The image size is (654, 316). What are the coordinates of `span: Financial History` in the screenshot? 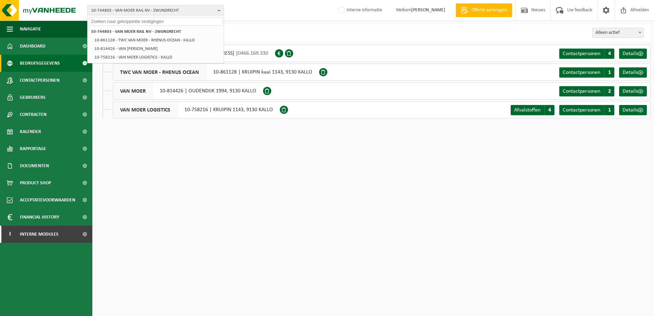 It's located at (39, 217).